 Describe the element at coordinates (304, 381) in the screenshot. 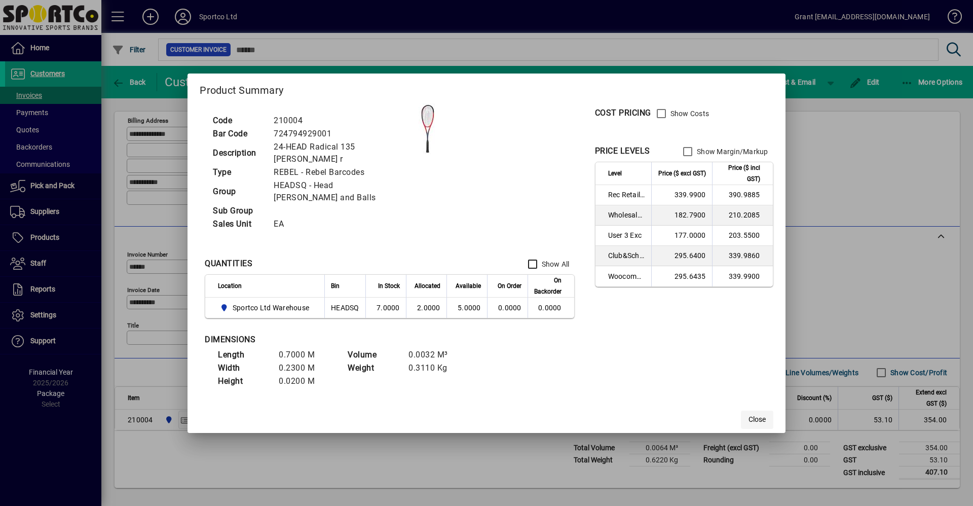

I see `td: 0.0200 M` at that location.